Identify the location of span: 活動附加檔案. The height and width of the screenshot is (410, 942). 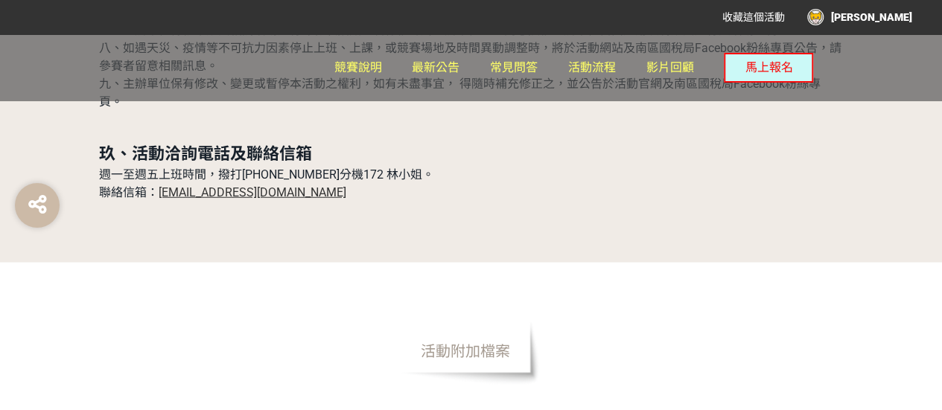
(466, 352).